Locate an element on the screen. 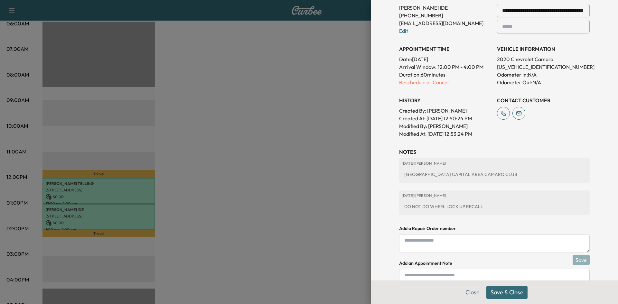  h3: APPOINTMENT TIME is located at coordinates (446, 49).